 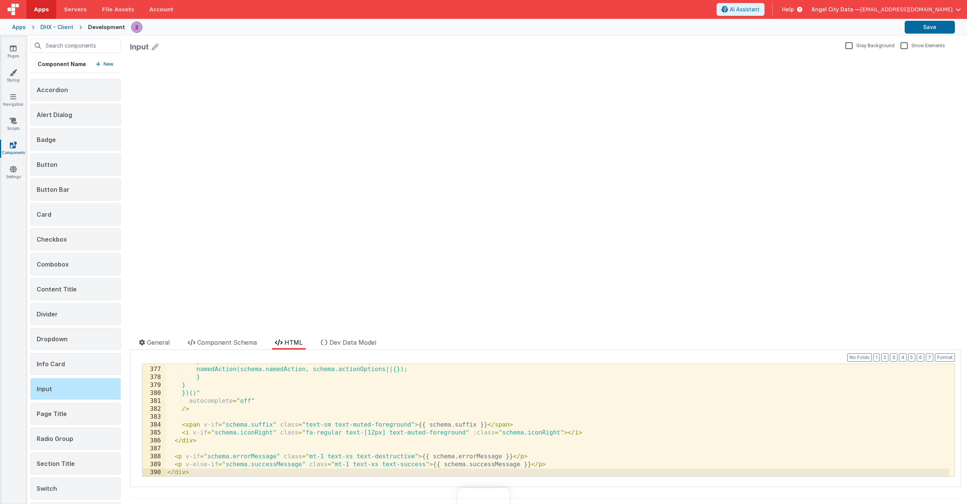 What do you see at coordinates (52, 414) in the screenshot?
I see `span: Page Title` at bounding box center [52, 414].